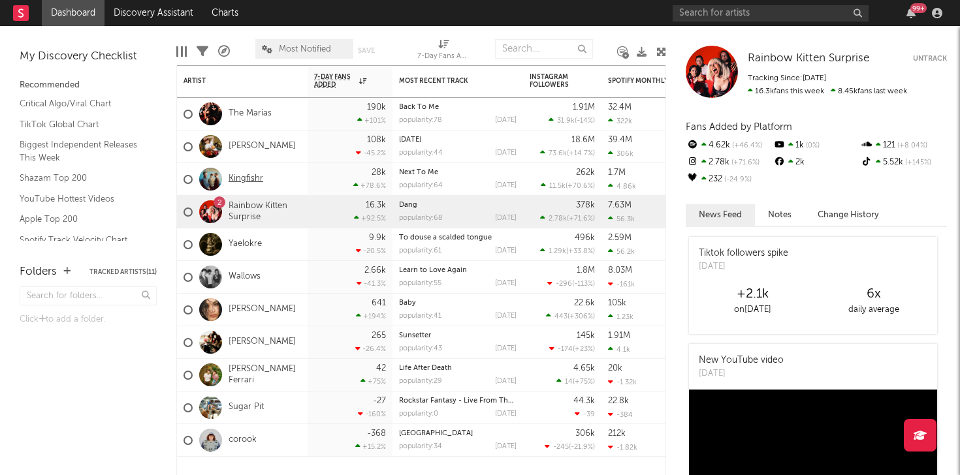  What do you see at coordinates (88, 320) in the screenshot?
I see `div: Click to add a folder.` at bounding box center [88, 320].